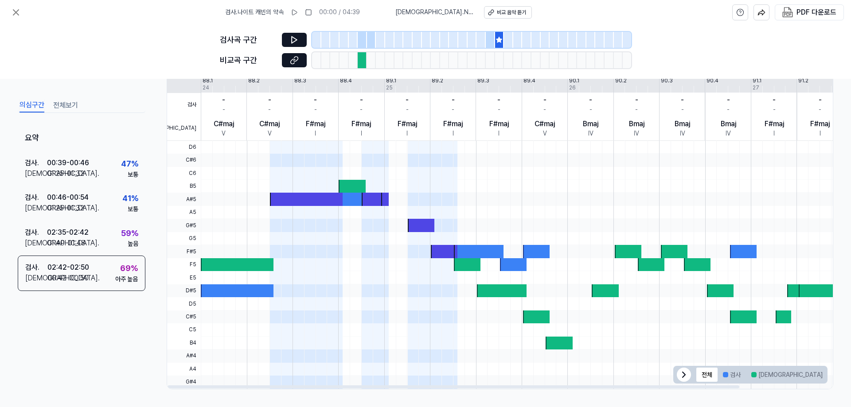  Describe the element at coordinates (755, 88) in the screenshot. I see `div: 27` at that location.